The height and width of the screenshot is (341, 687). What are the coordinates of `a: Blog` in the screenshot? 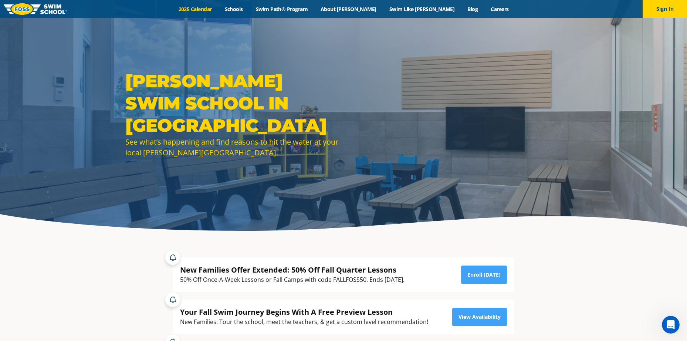 It's located at (473, 9).